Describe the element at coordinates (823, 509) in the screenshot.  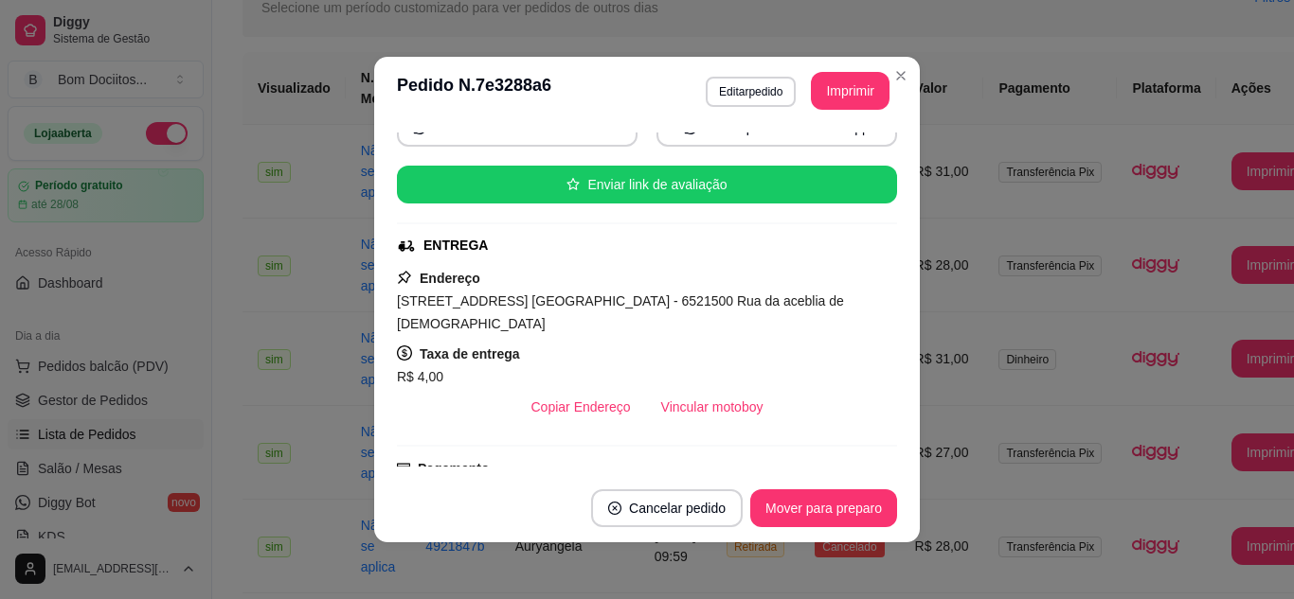
I see `button: Mover para preparo` at that location.